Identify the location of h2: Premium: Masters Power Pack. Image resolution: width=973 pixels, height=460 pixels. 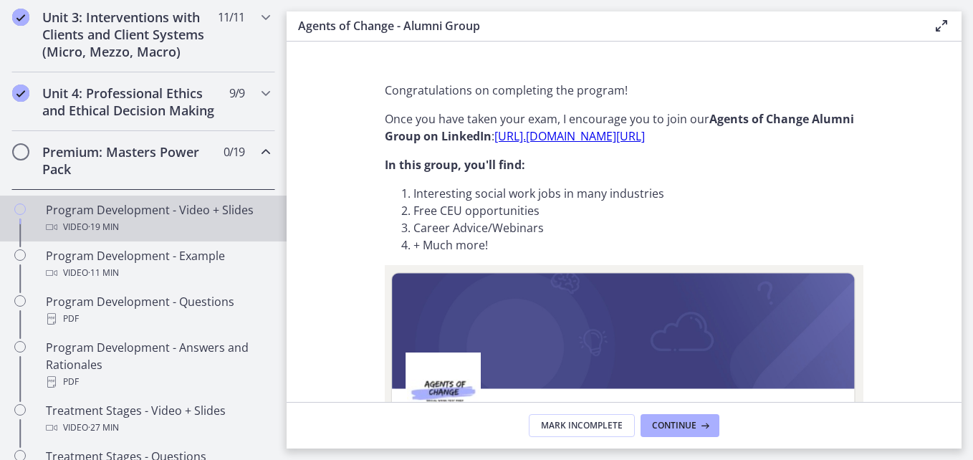
(130, 161).